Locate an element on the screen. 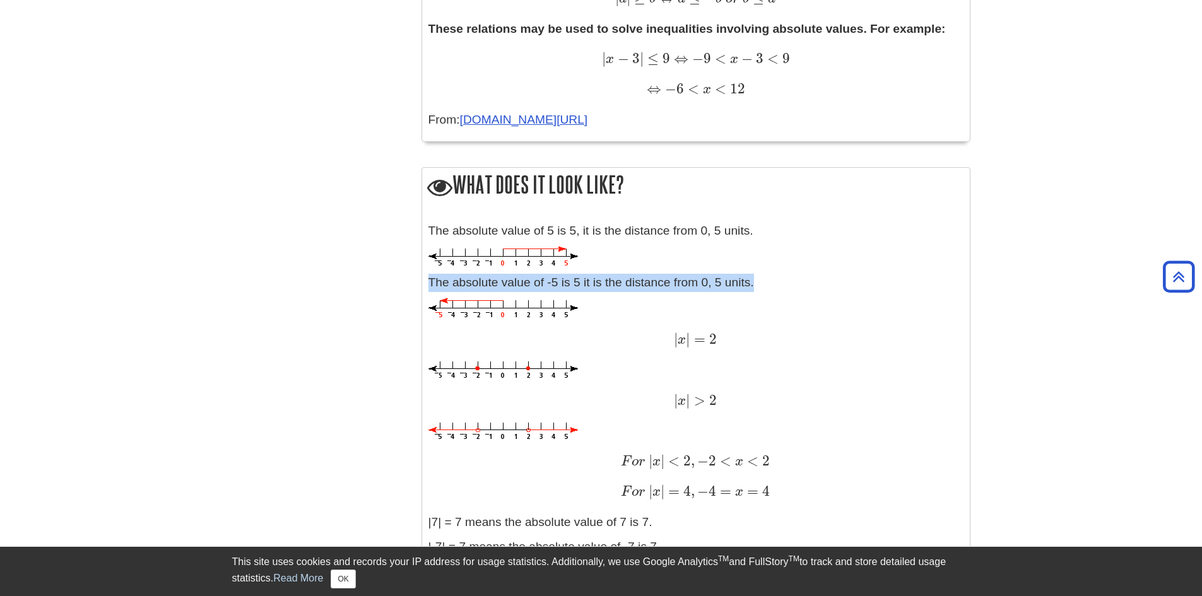  img: Absolute Greater Than 2 is located at coordinates (503, 432).